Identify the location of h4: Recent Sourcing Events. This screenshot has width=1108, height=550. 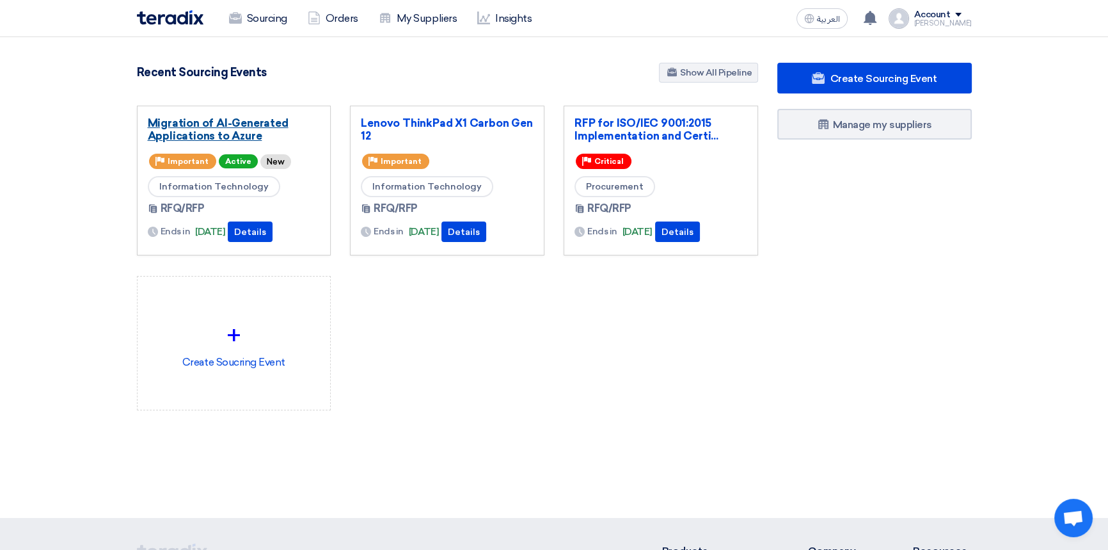
(202, 72).